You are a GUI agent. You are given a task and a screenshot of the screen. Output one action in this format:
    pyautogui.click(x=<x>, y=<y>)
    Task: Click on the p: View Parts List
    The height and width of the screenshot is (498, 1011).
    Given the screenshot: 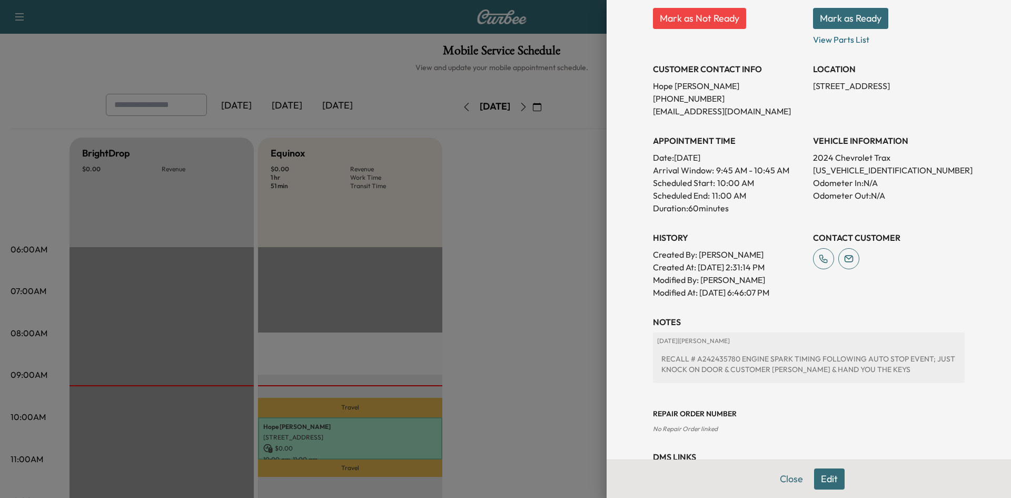 What is the action you would take?
    pyautogui.click(x=889, y=37)
    